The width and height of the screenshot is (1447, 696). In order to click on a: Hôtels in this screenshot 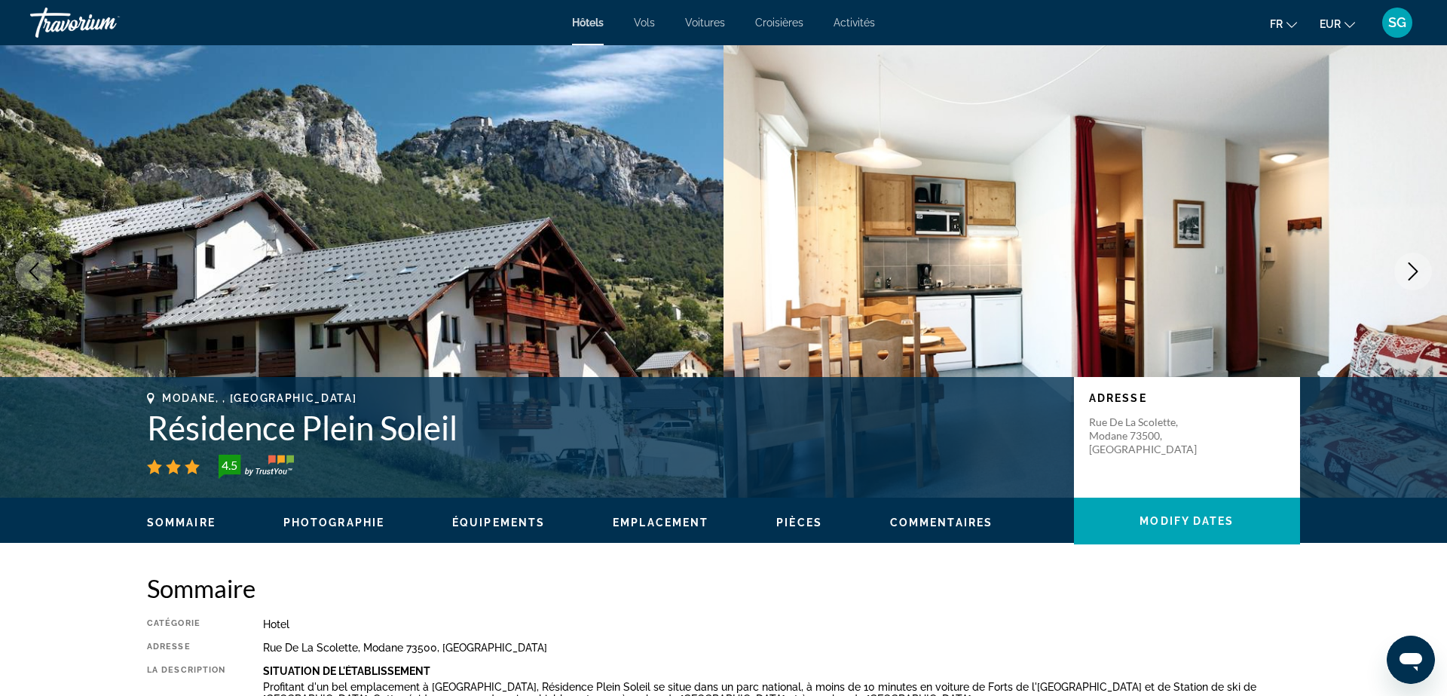, I will do `click(588, 23)`.